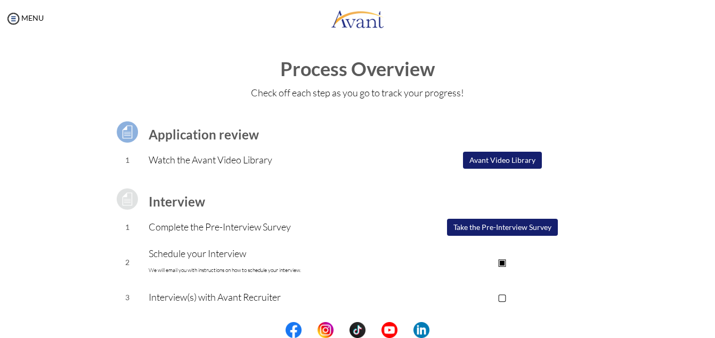 This screenshot has width=715, height=338. I want to click on td: 2, so click(127, 263).